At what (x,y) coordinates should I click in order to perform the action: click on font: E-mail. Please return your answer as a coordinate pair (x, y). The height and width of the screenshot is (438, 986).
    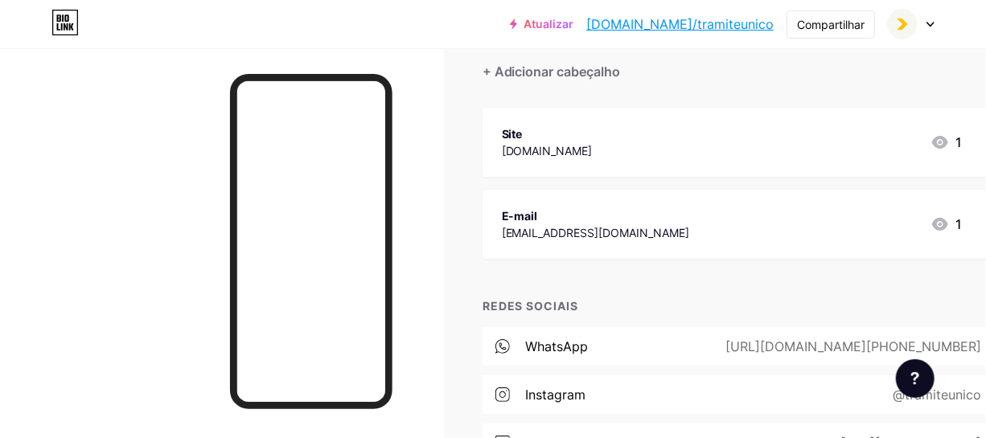
    Looking at the image, I should click on (520, 216).